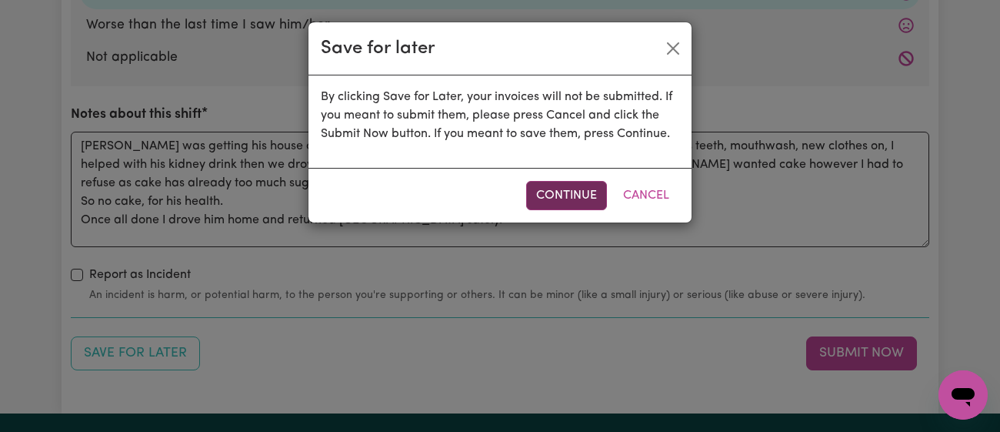 The width and height of the screenshot is (1000, 432). I want to click on button: Close, so click(673, 48).